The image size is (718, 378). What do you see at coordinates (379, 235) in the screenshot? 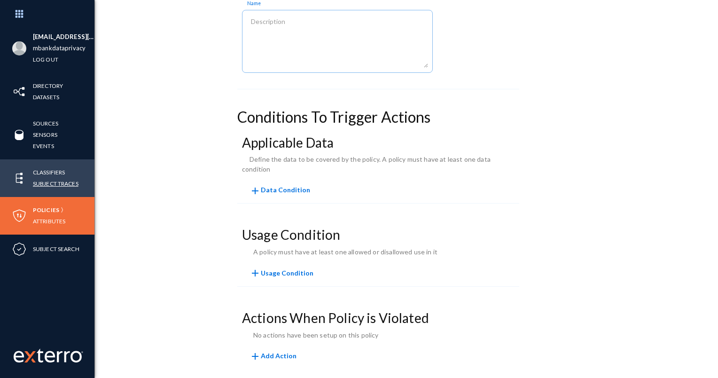
I see `h3: Usage Condition` at bounding box center [379, 235].